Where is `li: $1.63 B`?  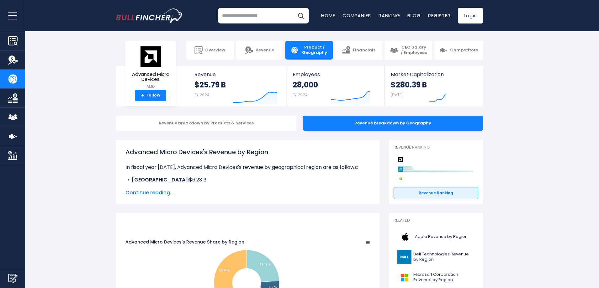
li: $1.63 B is located at coordinates (248, 187).